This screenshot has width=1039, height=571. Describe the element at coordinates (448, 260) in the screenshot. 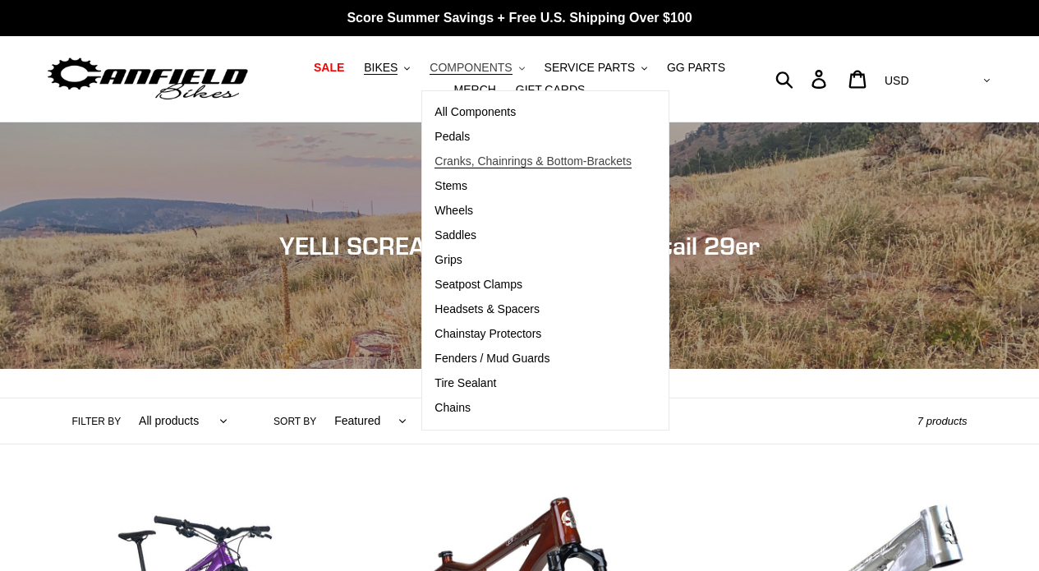

I see `span: Grips` at that location.